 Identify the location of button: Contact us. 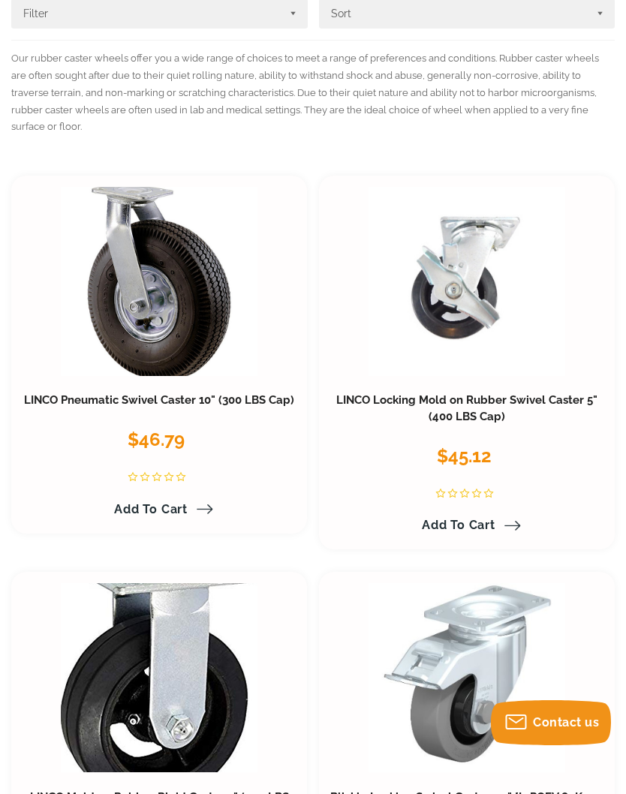
(551, 723).